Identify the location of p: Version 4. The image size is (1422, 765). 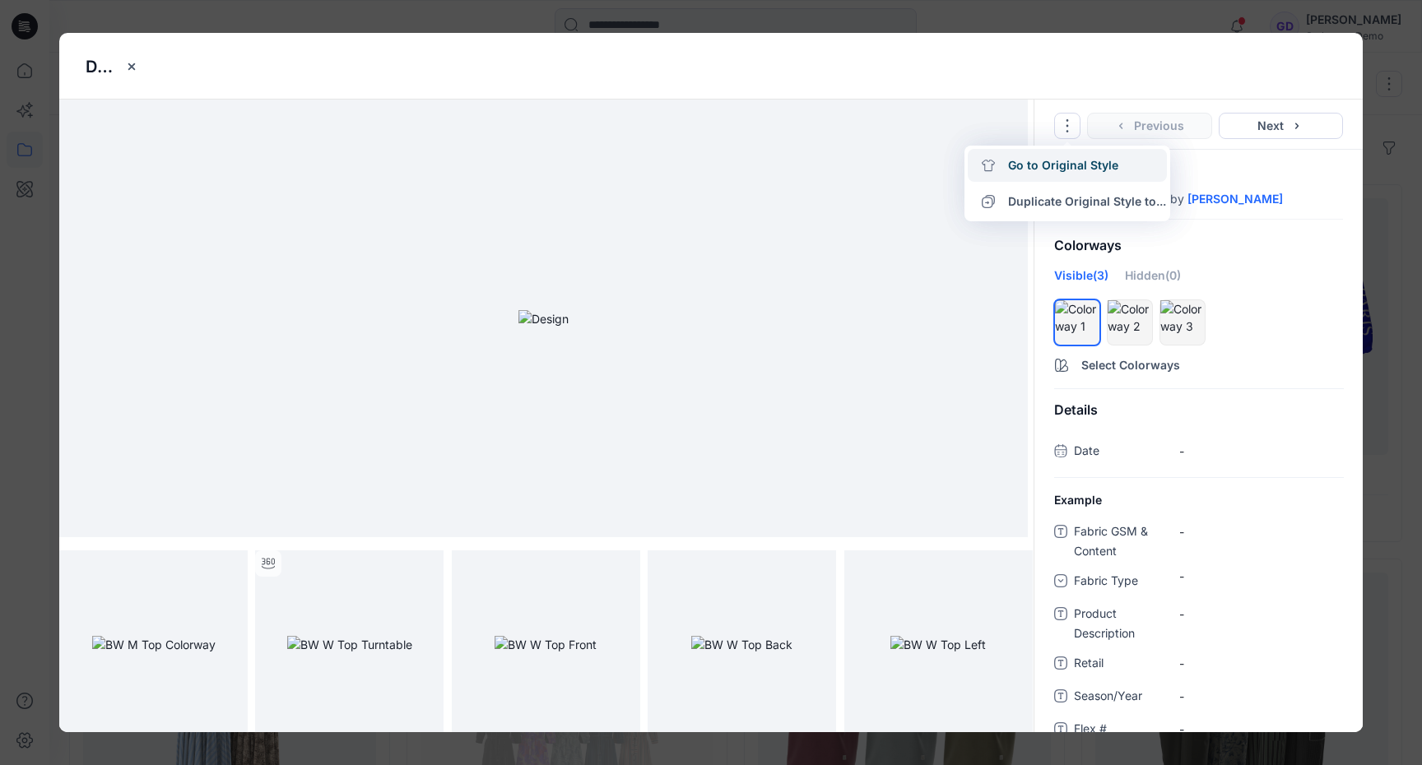
(1198, 176).